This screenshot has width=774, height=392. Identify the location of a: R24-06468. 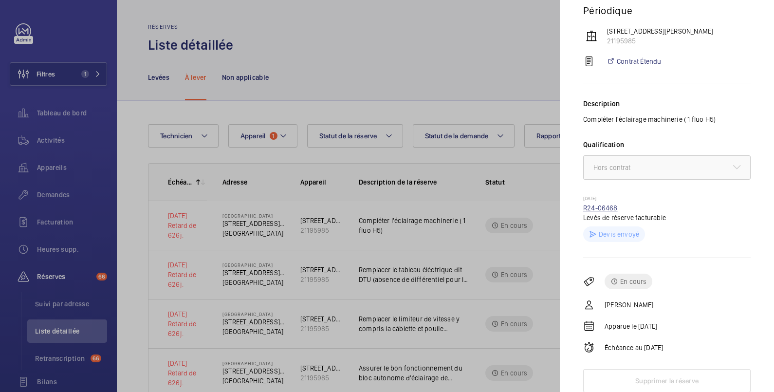
(600, 208).